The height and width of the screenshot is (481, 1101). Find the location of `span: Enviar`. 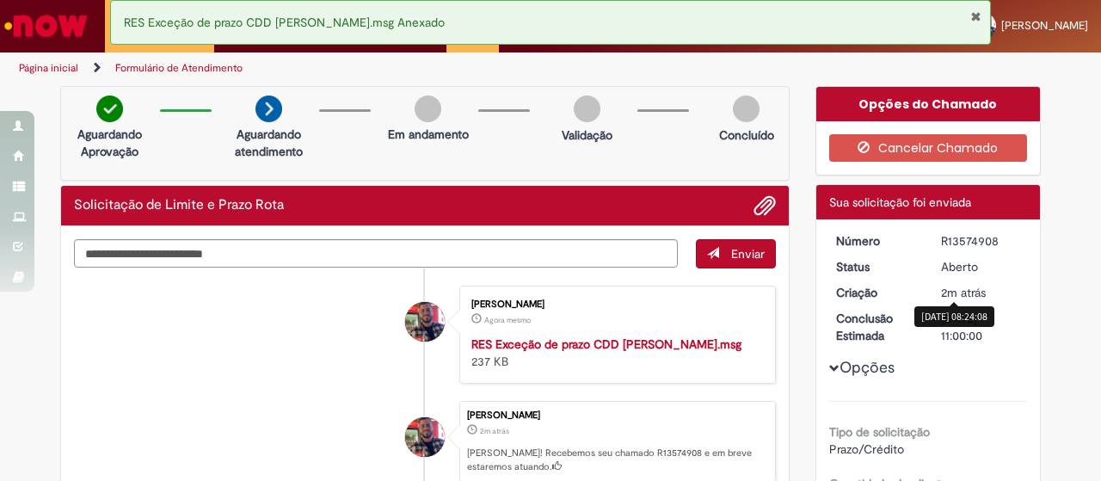

span: Enviar is located at coordinates (747, 254).